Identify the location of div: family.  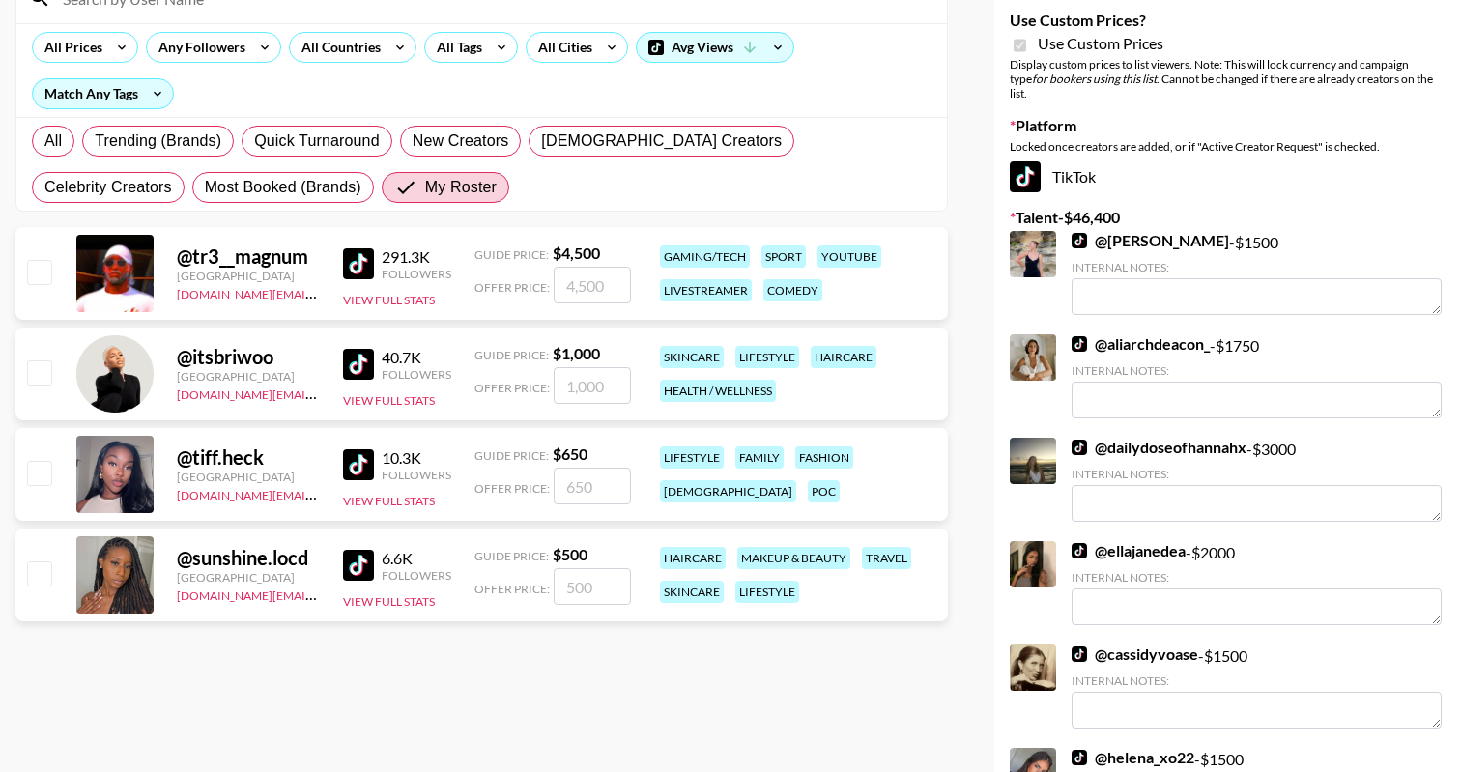
(759, 457).